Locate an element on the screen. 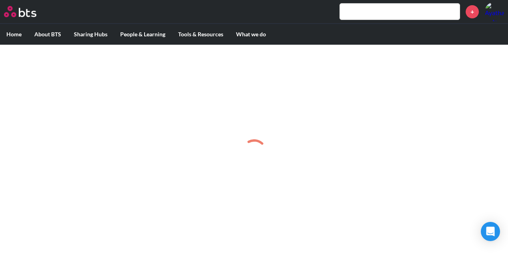 This screenshot has width=508, height=269. a: Profile is located at coordinates (494, 12).